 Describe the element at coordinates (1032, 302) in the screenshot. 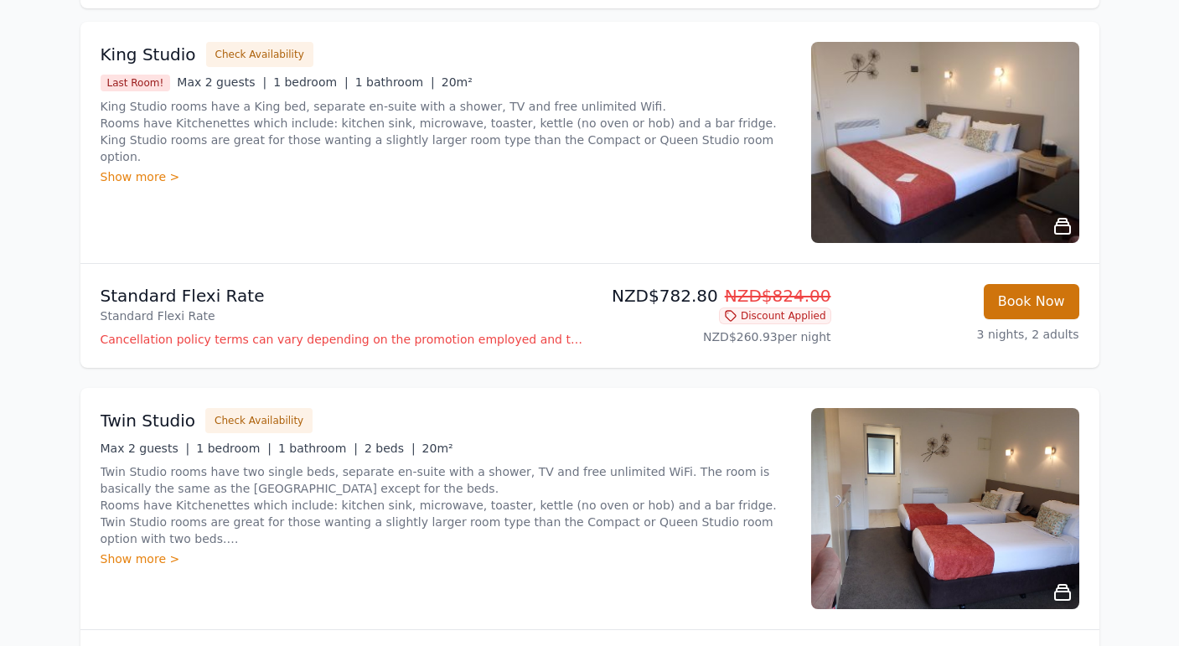

I see `button: Book Now` at that location.